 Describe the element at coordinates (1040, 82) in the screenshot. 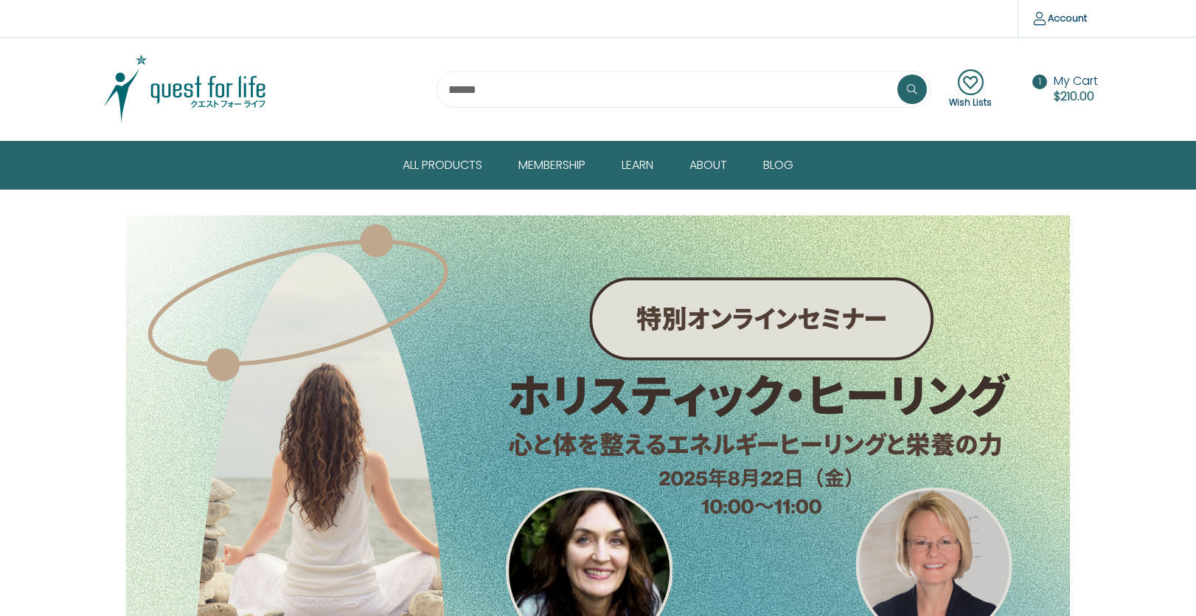

I see `span: 1` at that location.